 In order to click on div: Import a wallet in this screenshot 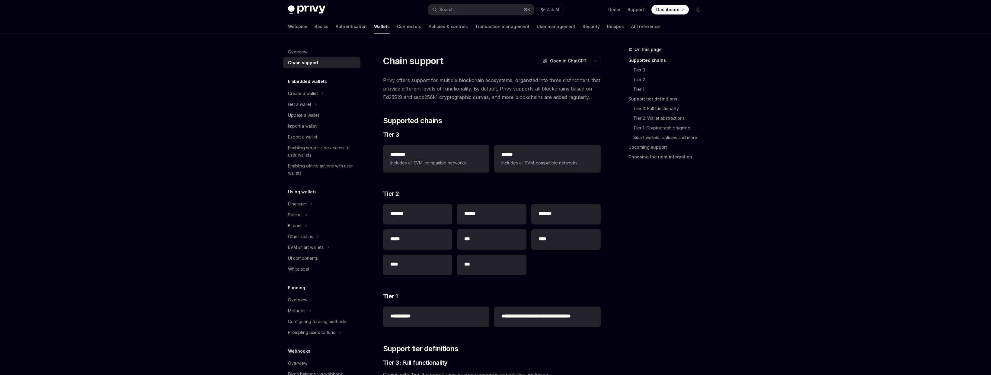, I will do `click(302, 126)`.